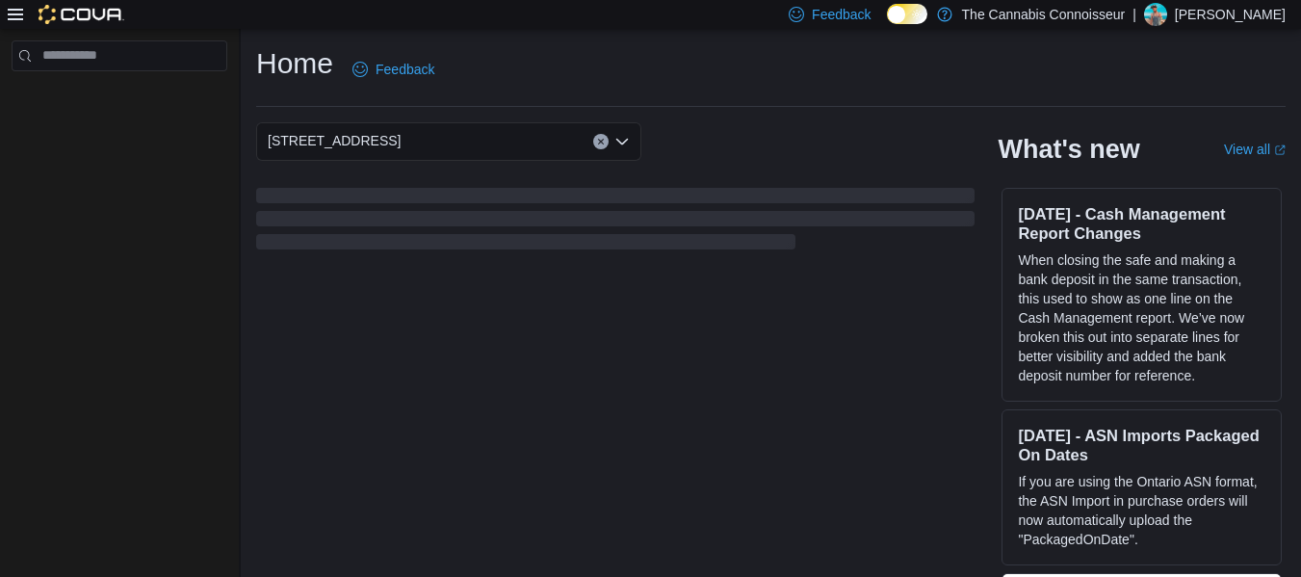 Image resolution: width=1301 pixels, height=577 pixels. Describe the element at coordinates (887, 24) in the screenshot. I see `span: Dark Mode` at that location.